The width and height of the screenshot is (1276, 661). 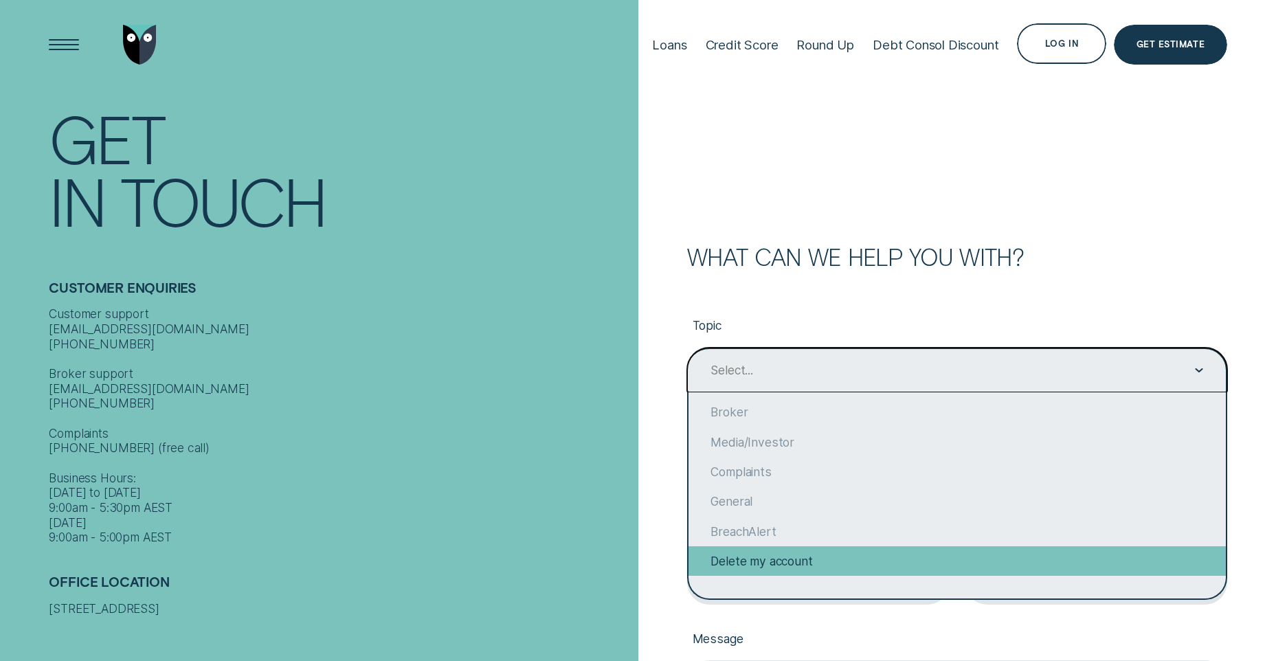 What do you see at coordinates (1170, 45) in the screenshot?
I see `a: Get Estimate` at bounding box center [1170, 45].